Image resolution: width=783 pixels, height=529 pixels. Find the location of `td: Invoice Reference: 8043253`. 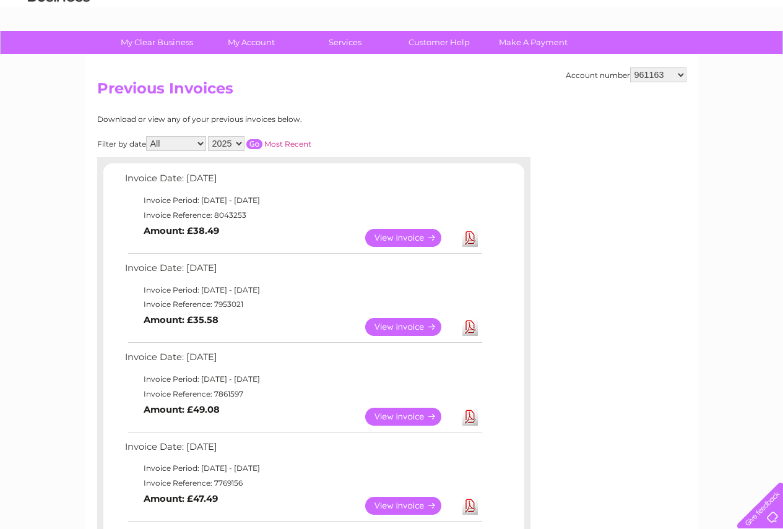

td: Invoice Reference: 8043253 is located at coordinates (303, 215).